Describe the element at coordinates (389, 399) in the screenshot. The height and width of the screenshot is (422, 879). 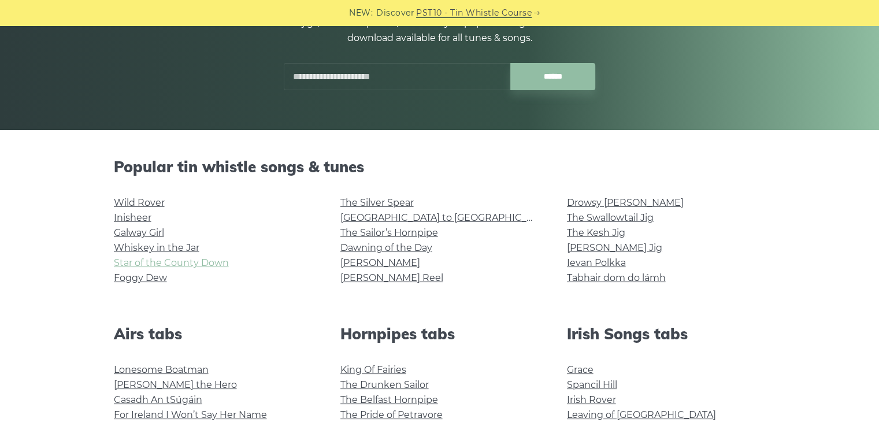
I see `a: The Belfast Hornpipe` at that location.